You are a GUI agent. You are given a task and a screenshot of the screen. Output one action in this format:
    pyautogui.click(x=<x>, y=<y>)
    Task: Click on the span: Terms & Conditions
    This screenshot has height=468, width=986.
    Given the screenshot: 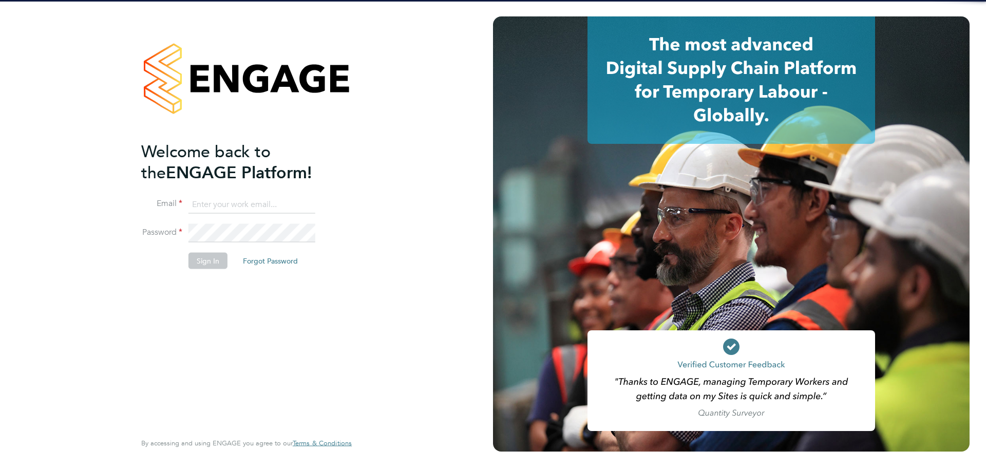 What is the action you would take?
    pyautogui.click(x=322, y=443)
    